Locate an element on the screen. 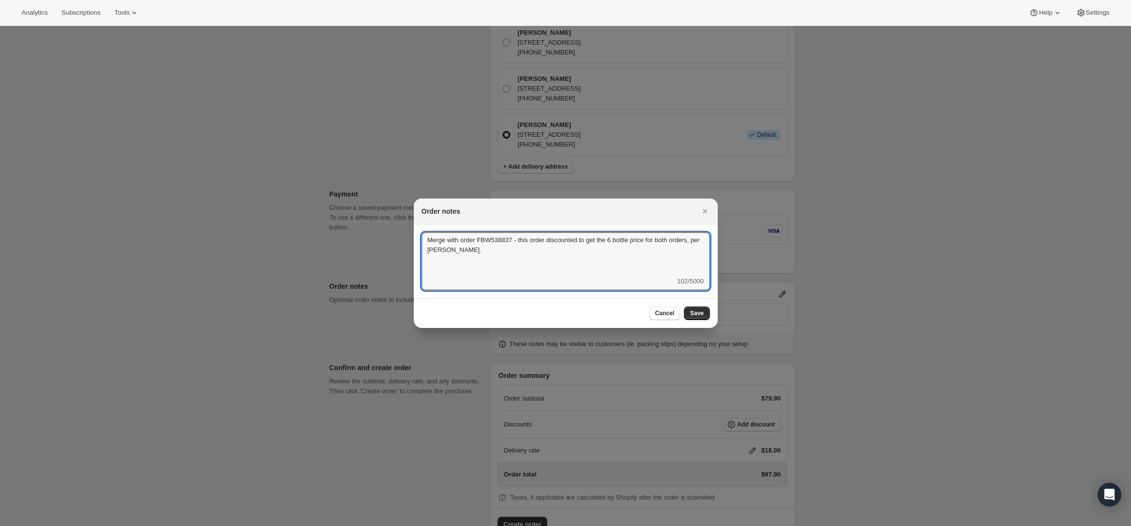 The width and height of the screenshot is (1131, 526). h2: Order notes is located at coordinates (441, 211).